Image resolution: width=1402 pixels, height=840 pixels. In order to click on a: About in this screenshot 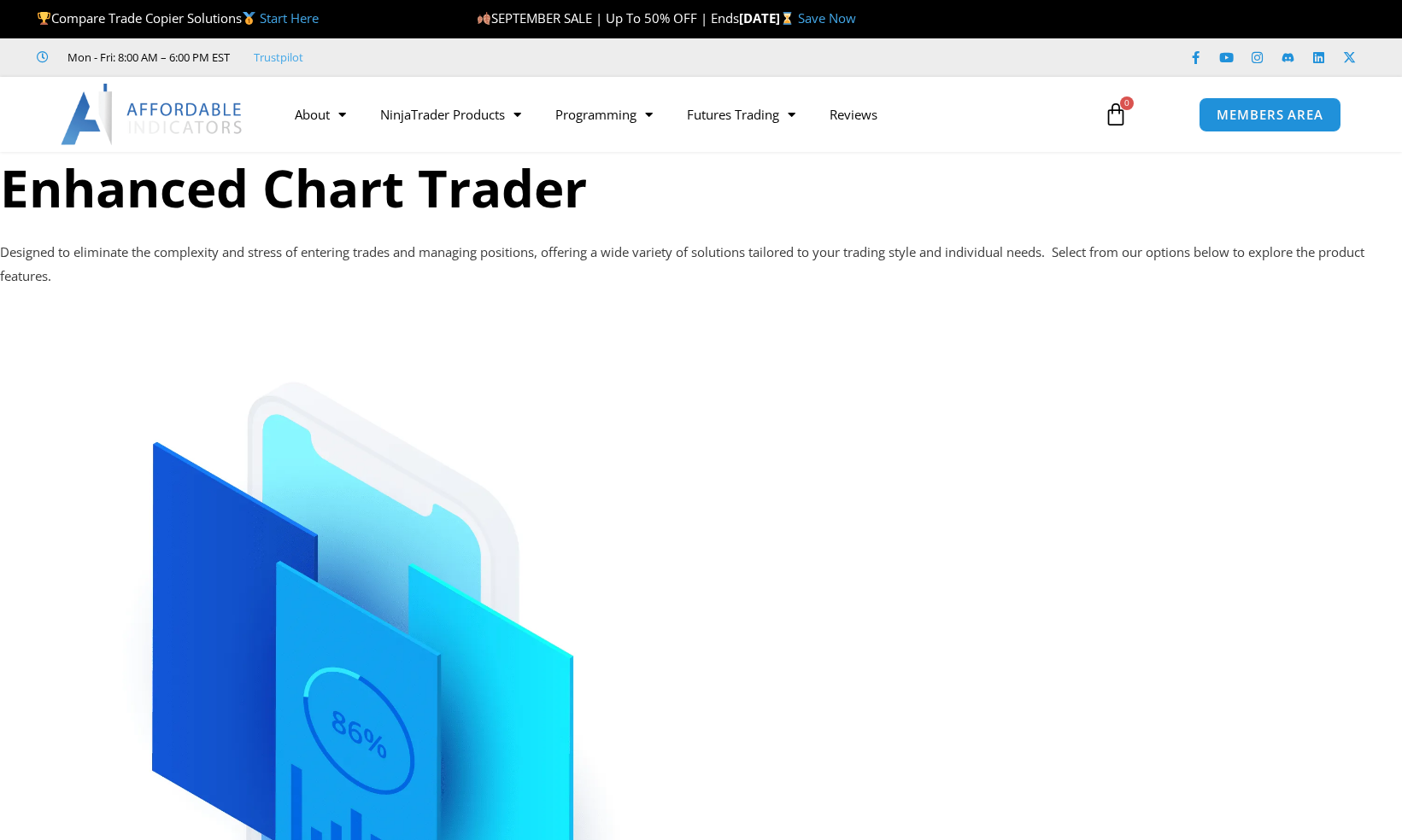, I will do `click(320, 115)`.